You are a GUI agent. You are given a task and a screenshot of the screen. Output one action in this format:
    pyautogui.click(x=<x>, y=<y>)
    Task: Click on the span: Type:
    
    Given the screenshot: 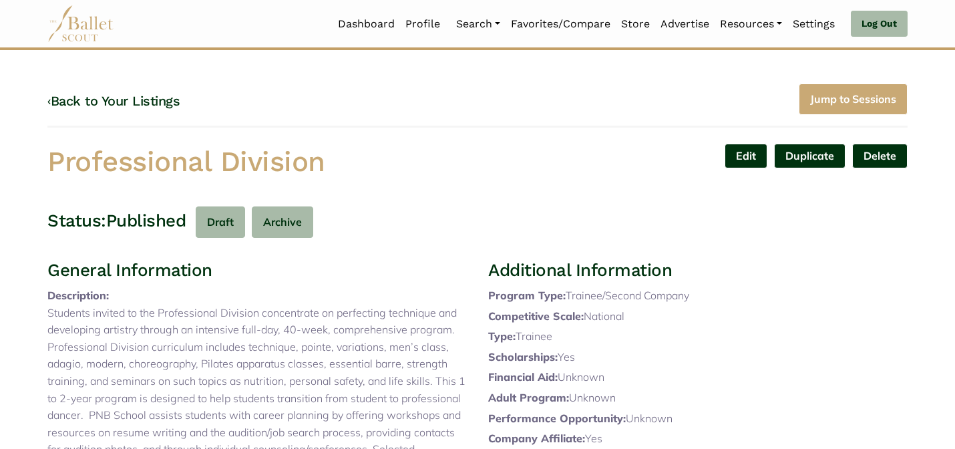 What is the action you would take?
    pyautogui.click(x=502, y=336)
    